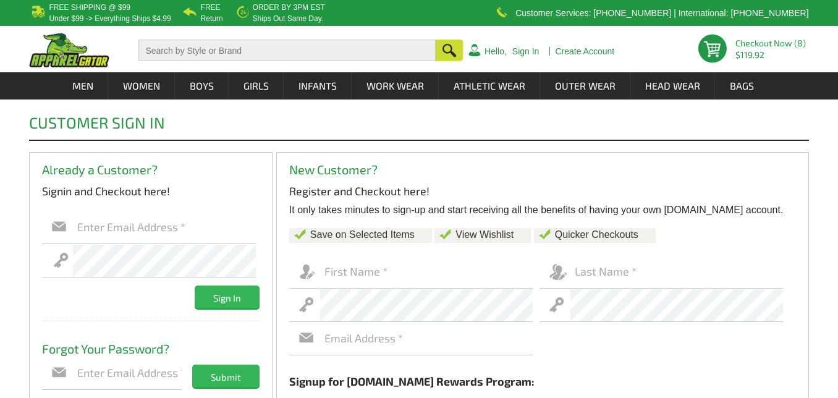  What do you see at coordinates (496, 51) in the screenshot?
I see `a: Hello,` at bounding box center [496, 51].